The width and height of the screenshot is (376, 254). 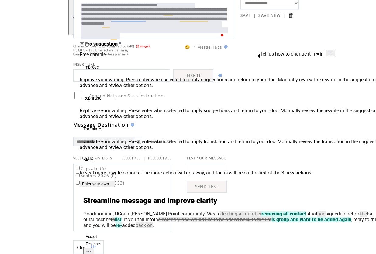 What do you see at coordinates (290, 15) in the screenshot?
I see `input: Submit` at bounding box center [290, 15].